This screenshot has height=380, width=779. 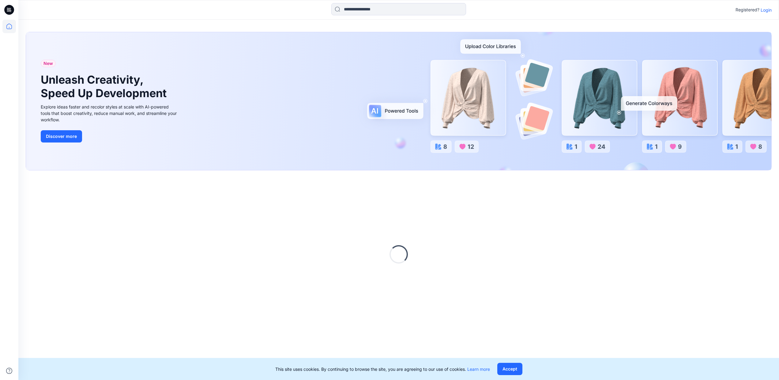 What do you see at coordinates (48, 63) in the screenshot?
I see `span: New` at bounding box center [48, 63].